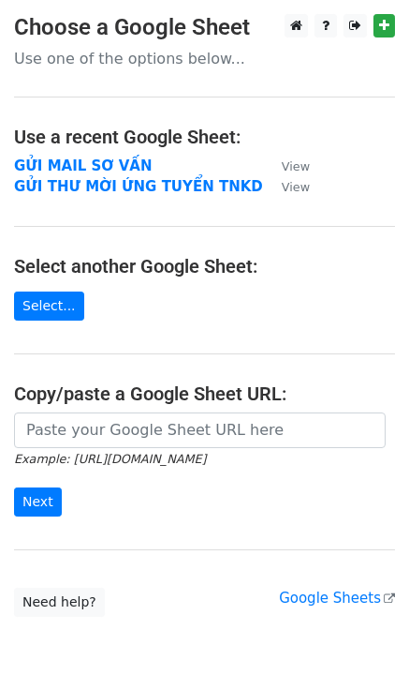 This screenshot has width=409, height=675. I want to click on h4: Use a recent Google Sheet:, so click(204, 137).